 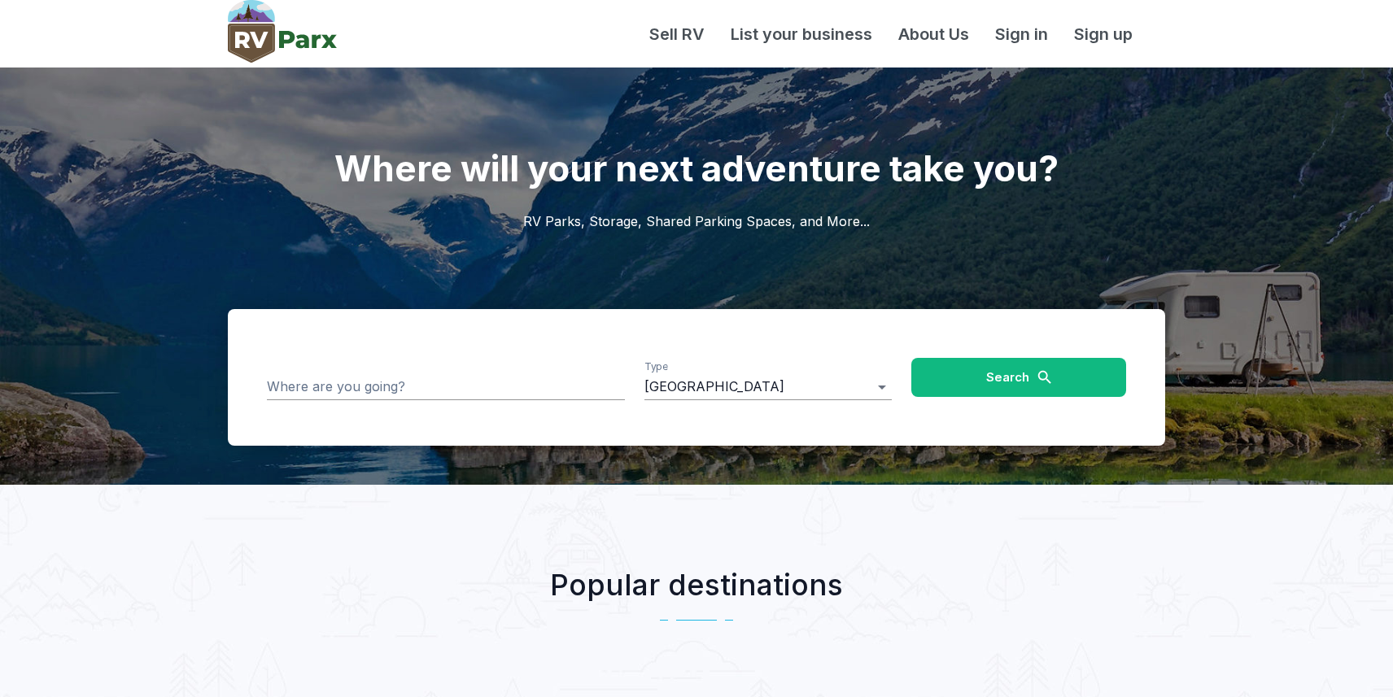 What do you see at coordinates (656, 367) in the screenshot?
I see `label: Type` at bounding box center [656, 367].